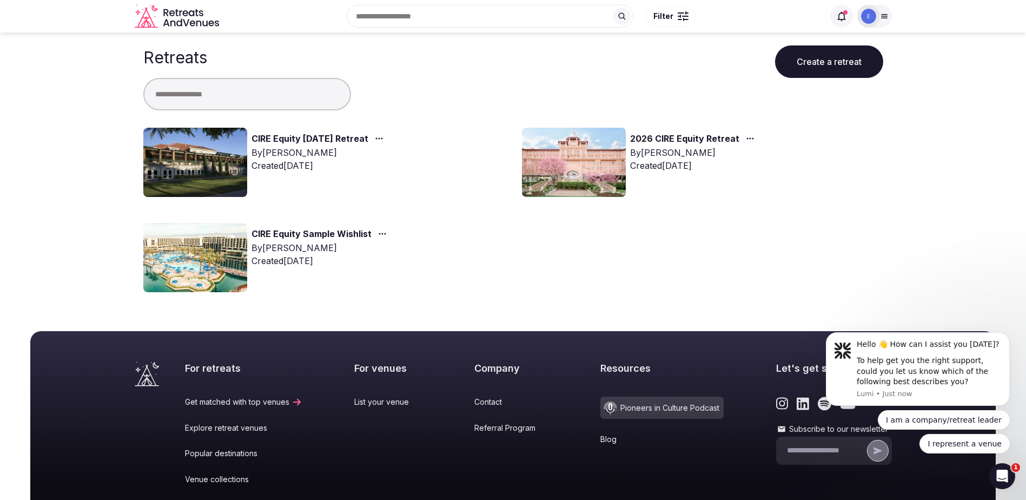 This screenshot has height=500, width=1026. What do you see at coordinates (574, 162) in the screenshot?
I see `img: Top retreat image for the retreat: 2026 CIRE Equity Retreat` at bounding box center [574, 162].